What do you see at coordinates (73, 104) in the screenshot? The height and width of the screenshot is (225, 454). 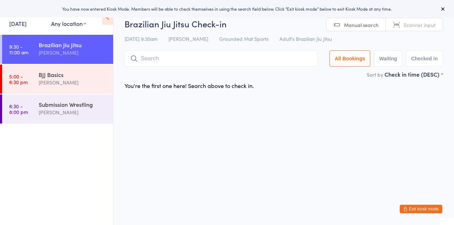 I see `div: Submission Wrestling` at bounding box center [73, 104].